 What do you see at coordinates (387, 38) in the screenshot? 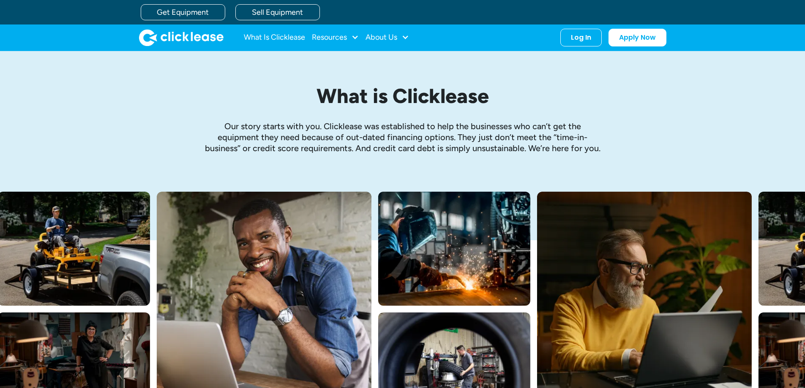
I see `div: About Us` at bounding box center [387, 38].